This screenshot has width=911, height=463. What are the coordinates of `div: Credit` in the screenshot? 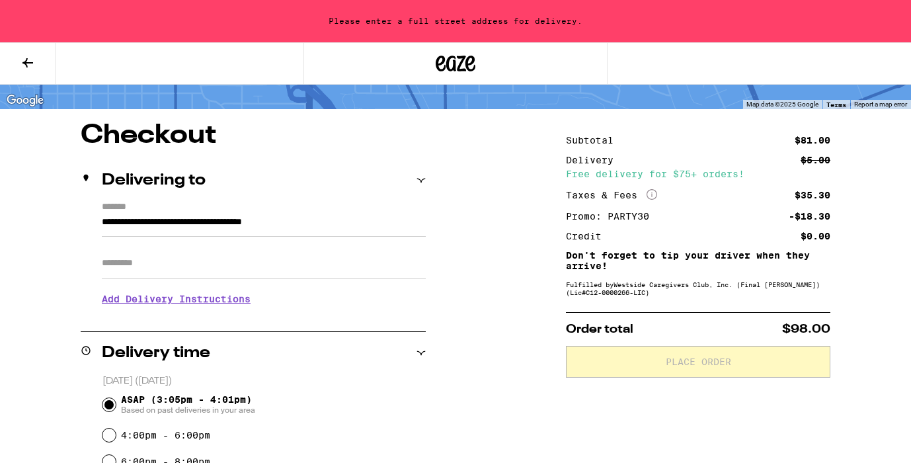 It's located at (588, 236).